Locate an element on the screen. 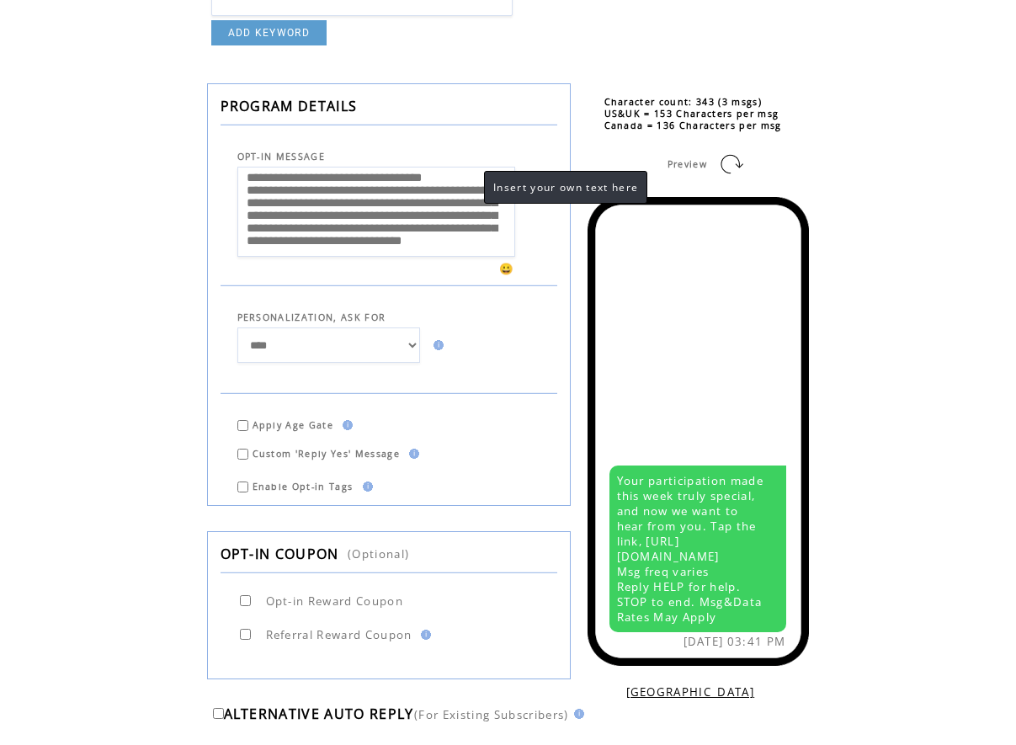 The height and width of the screenshot is (745, 1016). span: Referral Reward Coupon is located at coordinates (339, 635).